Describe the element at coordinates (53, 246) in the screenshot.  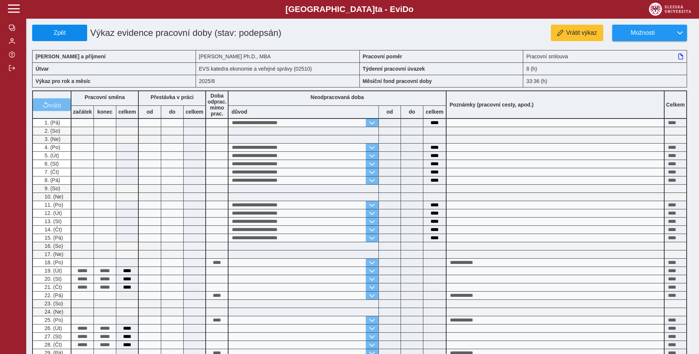
I see `span: 16. (So)` at that location.